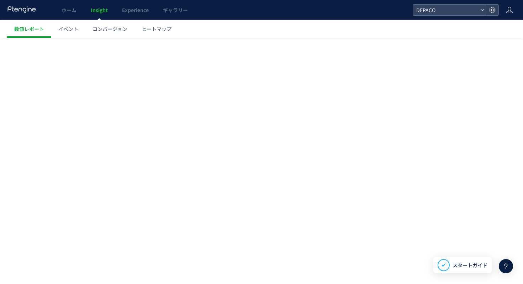 This screenshot has height=284, width=523. I want to click on span: ギャラリー, so click(175, 10).